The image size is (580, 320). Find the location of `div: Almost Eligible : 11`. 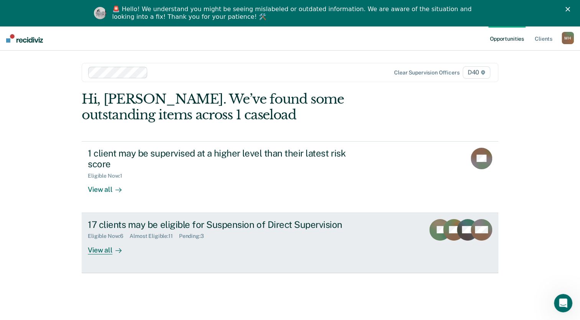

div: Almost Eligible : 11 is located at coordinates (154, 236).